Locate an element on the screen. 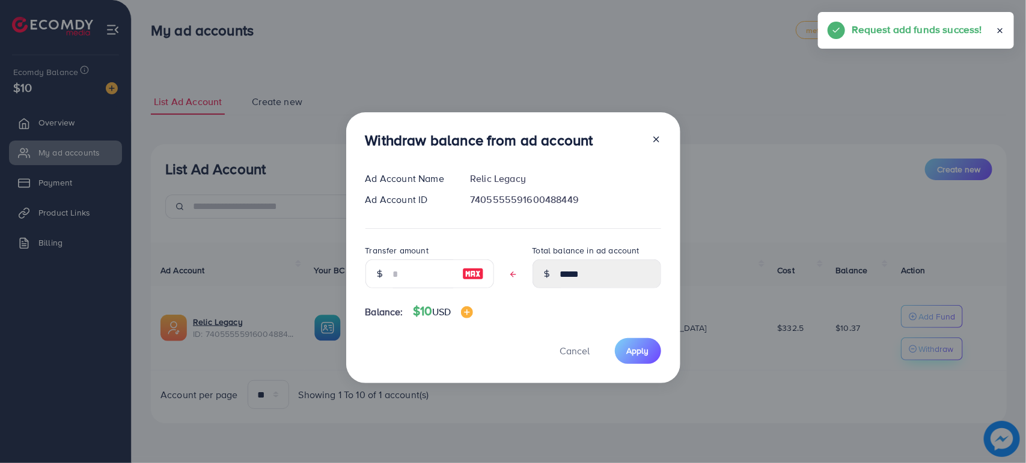 This screenshot has width=1026, height=463. div: Relic Legacy is located at coordinates (565, 178).